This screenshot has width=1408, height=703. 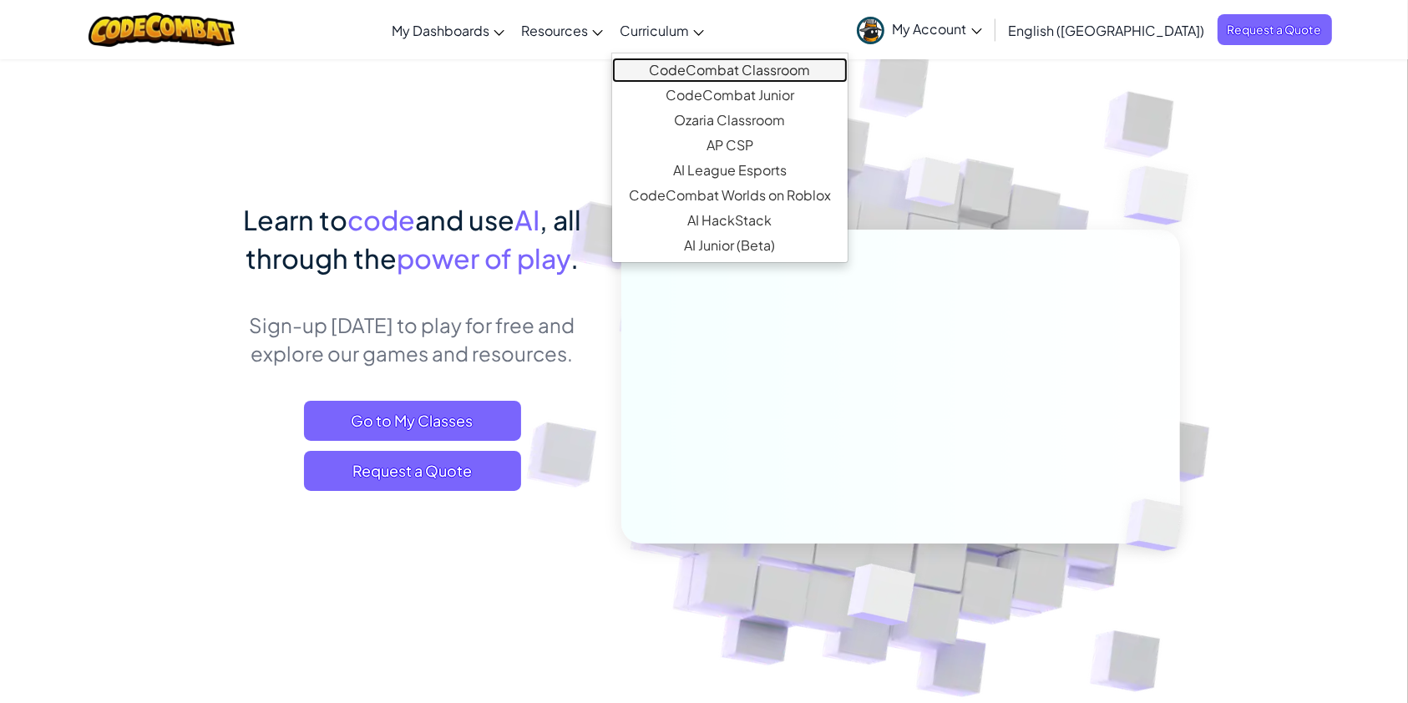 I want to click on a: AI HackStack, so click(x=730, y=220).